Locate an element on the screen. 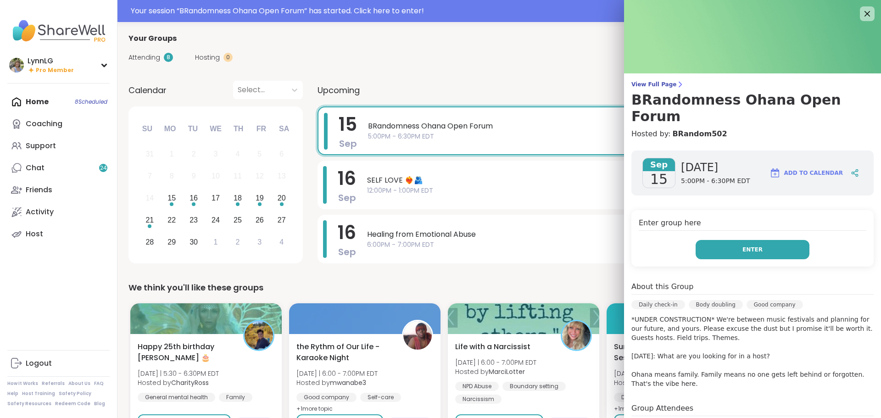 The height and width of the screenshot is (418, 881). div: 10 is located at coordinates (216, 176).